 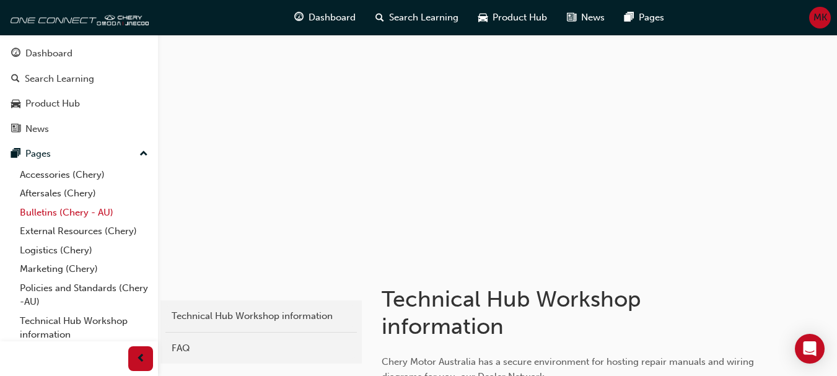 I want to click on span: Search Learning, so click(x=424, y=17).